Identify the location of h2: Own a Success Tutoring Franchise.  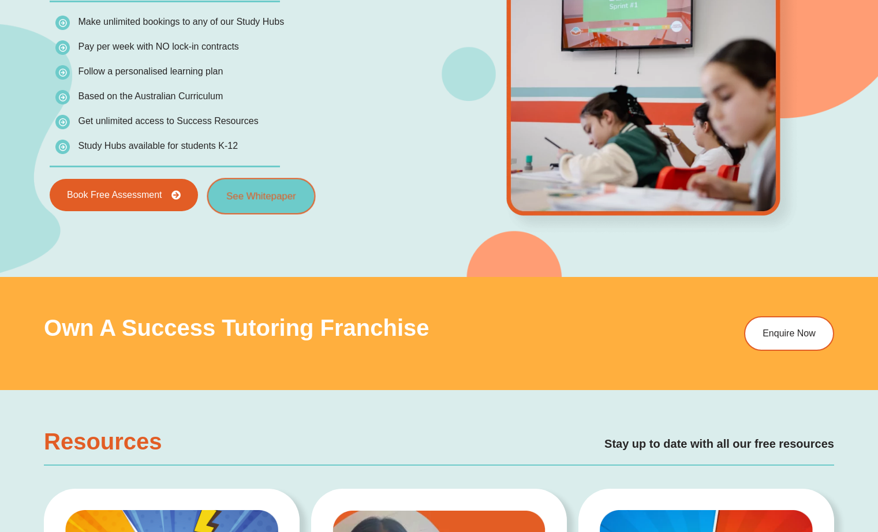
(355, 328).